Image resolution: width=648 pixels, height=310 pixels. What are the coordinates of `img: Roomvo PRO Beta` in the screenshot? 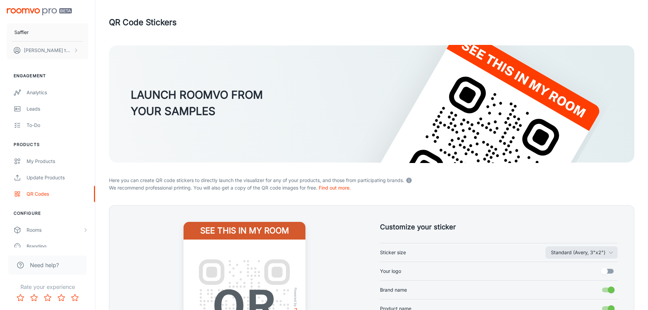 It's located at (39, 12).